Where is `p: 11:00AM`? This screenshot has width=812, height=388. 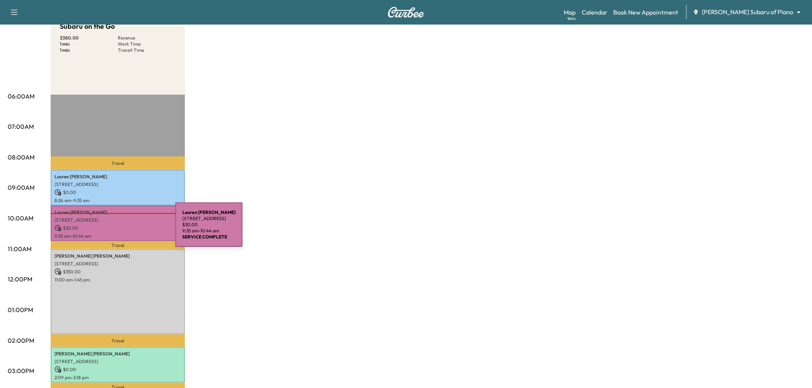 p: 11:00AM is located at coordinates (20, 249).